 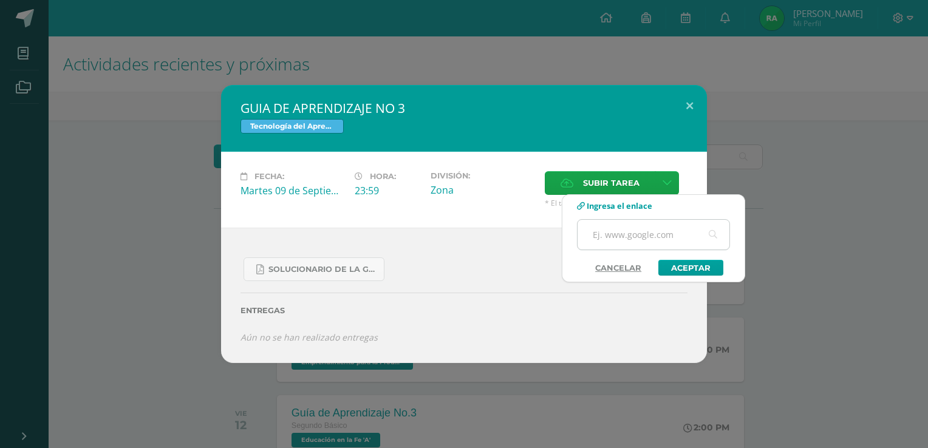 I want to click on span: Subir tarea, so click(x=611, y=183).